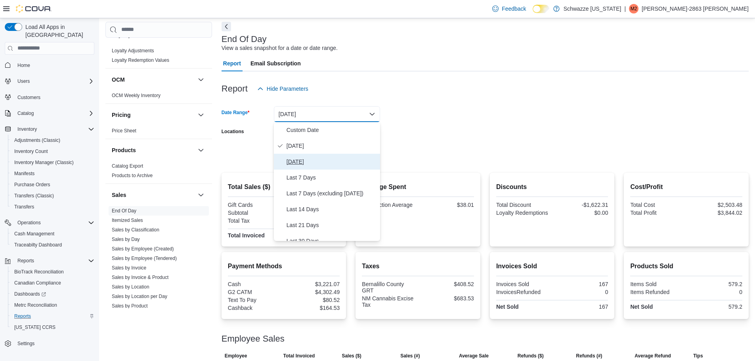 This screenshot has height=361, width=755. Describe the element at coordinates (119, 195) in the screenshot. I see `h3: Sales` at that location.